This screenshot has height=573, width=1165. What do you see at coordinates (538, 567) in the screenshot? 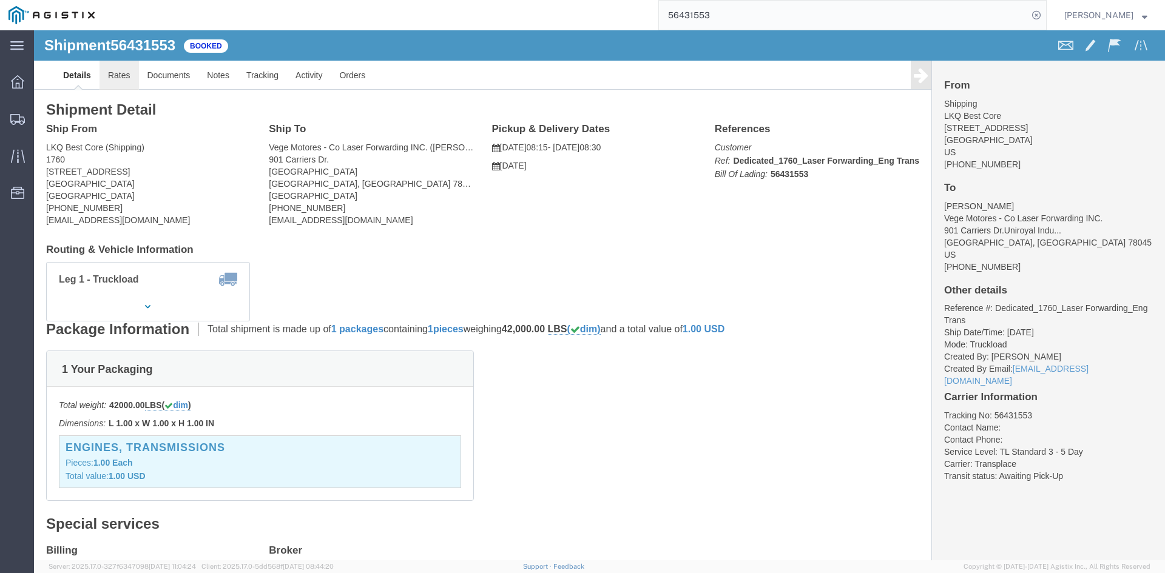
I see `a: Support` at bounding box center [538, 567].